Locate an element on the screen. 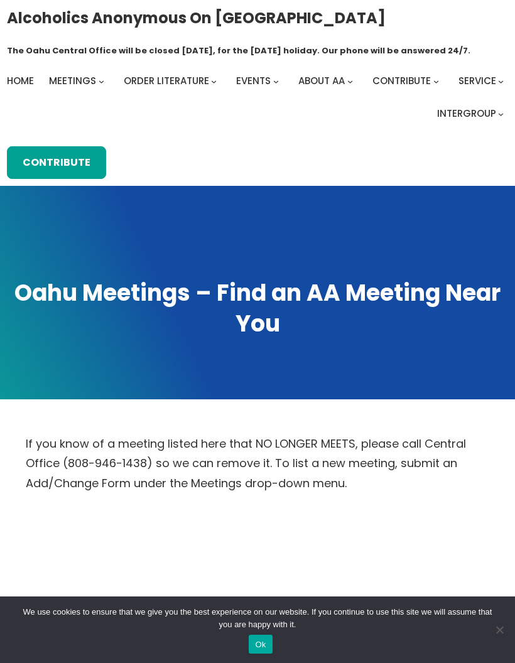 The height and width of the screenshot is (663, 515). a: Intergroup is located at coordinates (467, 114).